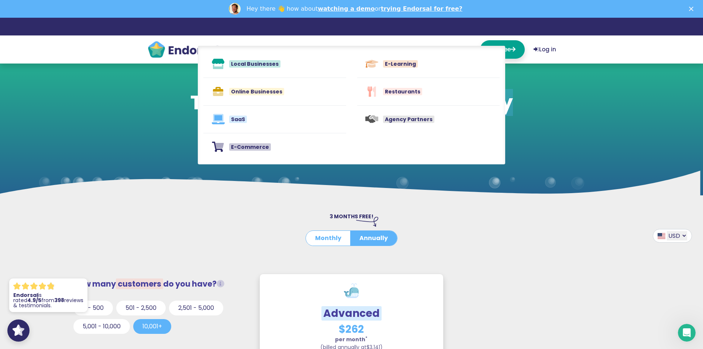 This screenshot has height=349, width=703. I want to click on span: customers, so click(140, 283).